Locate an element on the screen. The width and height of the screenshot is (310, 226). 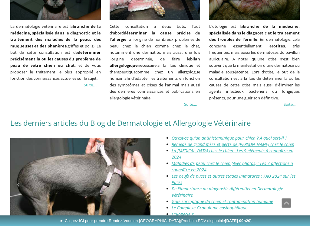
span: L'otologie est la . En dermatologie, cela concerne essentiellement les , très fréquentes, mais au... is located at coordinates (254, 62).